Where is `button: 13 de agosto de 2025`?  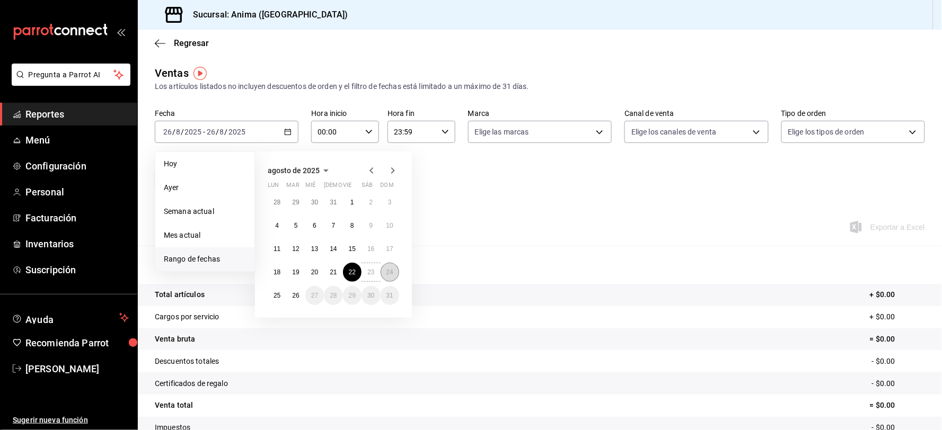 button: 13 de agosto de 2025 is located at coordinates (314, 249).